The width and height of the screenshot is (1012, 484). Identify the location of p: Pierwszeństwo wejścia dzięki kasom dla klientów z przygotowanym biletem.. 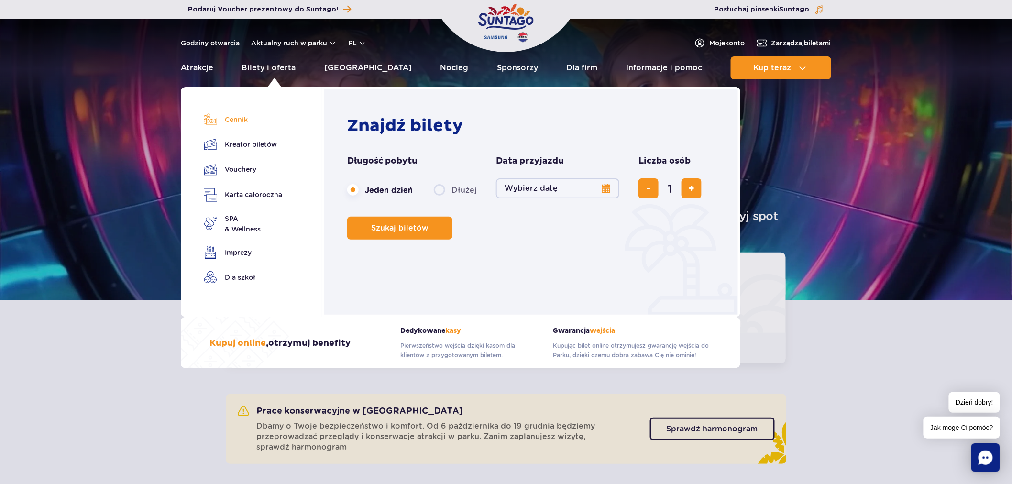
(469, 350).